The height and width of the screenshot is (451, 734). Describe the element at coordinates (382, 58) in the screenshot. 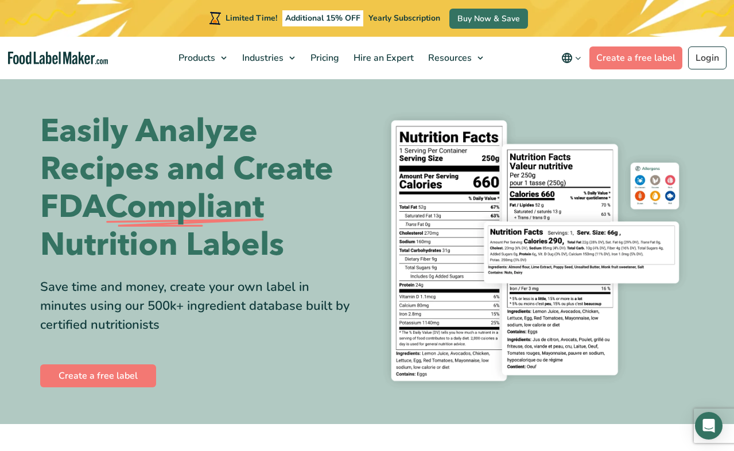

I see `a: Hire an Expert` at that location.